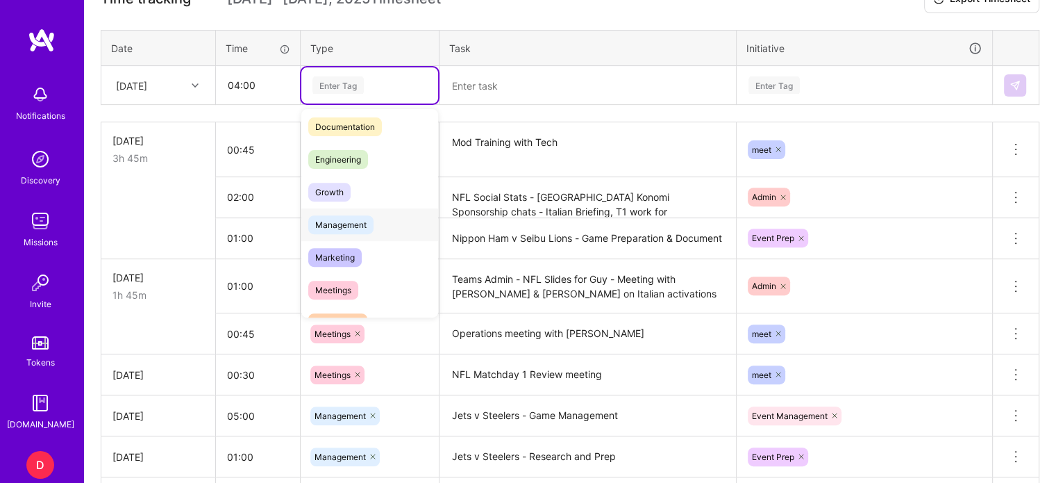 The height and width of the screenshot is (483, 1056). What do you see at coordinates (588, 238) in the screenshot?
I see `textarea: Nippon Ham v Seibu Lions - Game Preparation & Document` at bounding box center [588, 238].